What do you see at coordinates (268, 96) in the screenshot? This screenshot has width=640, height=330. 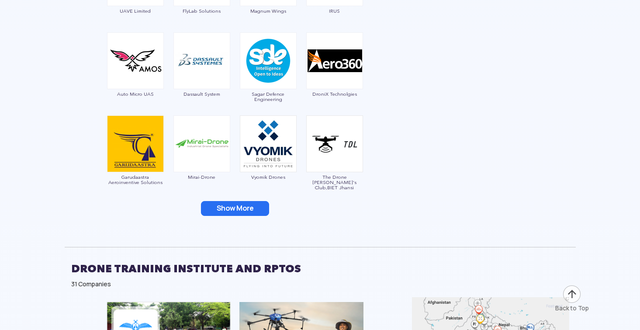 I see `span: Sagar Defence Engineering` at bounding box center [268, 96].